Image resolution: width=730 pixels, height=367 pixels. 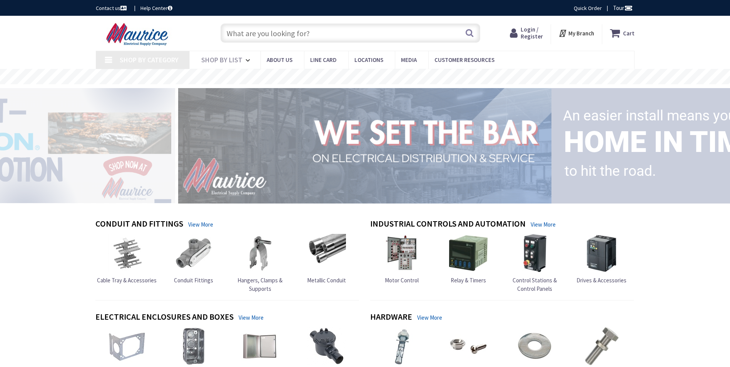 I want to click on rs-layer: Free Same Day Pickup at 15 Locations, so click(x=365, y=77).